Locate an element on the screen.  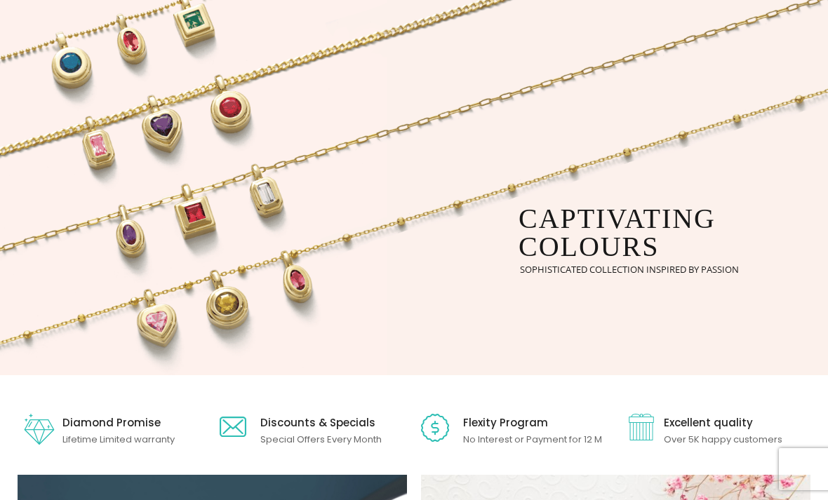
a: Diamond Promise is located at coordinates (112, 423).